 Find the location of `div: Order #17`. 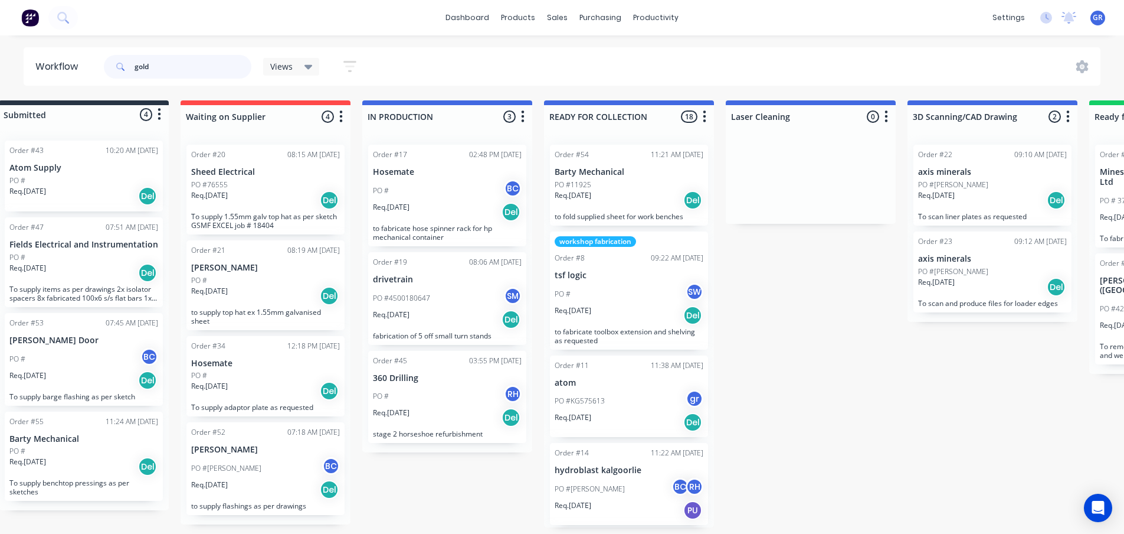

div: Order #17 is located at coordinates (390, 155).